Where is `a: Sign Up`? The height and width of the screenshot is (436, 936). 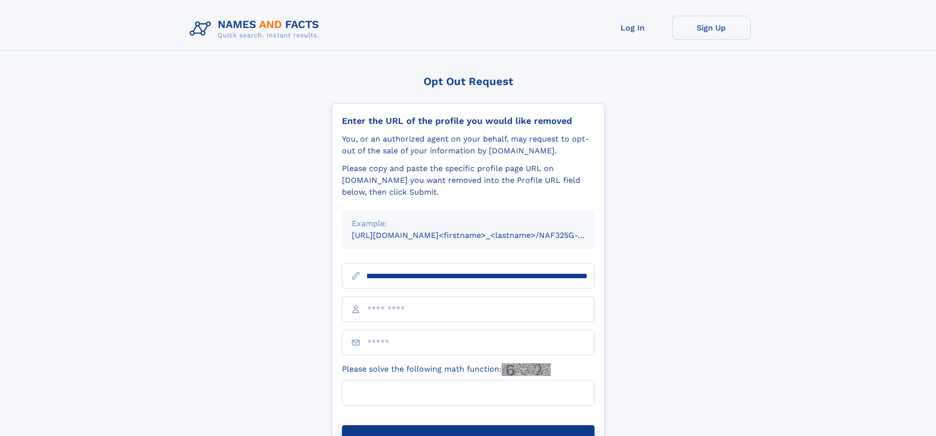
a: Sign Up is located at coordinates (712, 28).